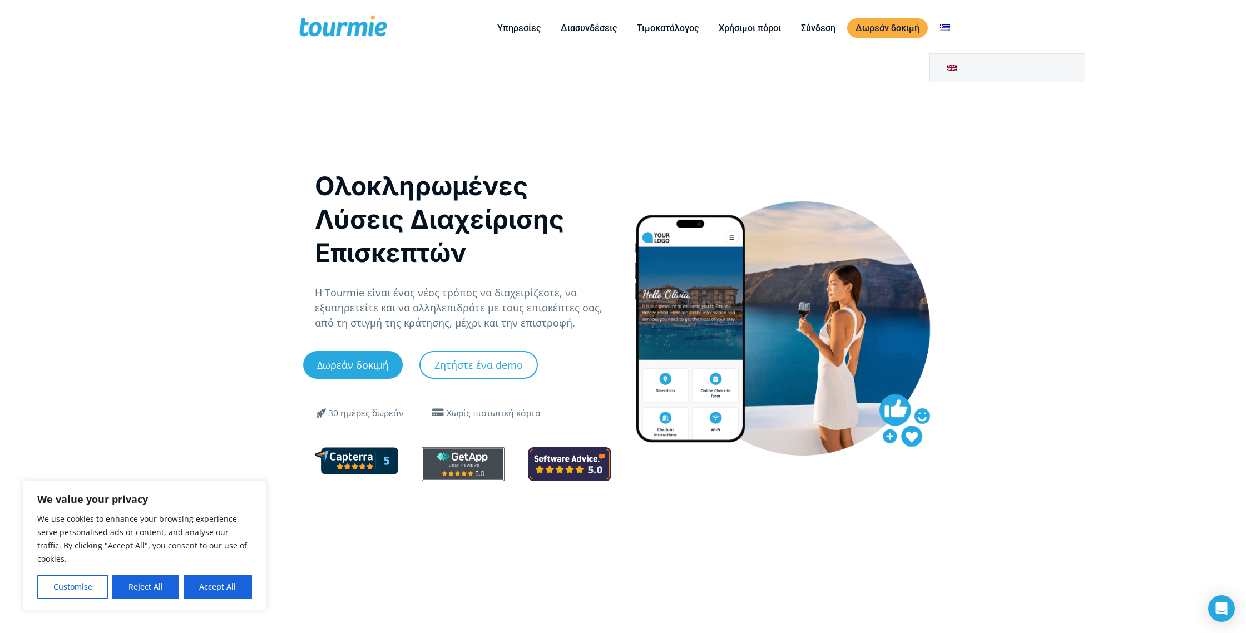  Describe the element at coordinates (478, 365) in the screenshot. I see `a: Ζητήστε ένα demo` at that location.